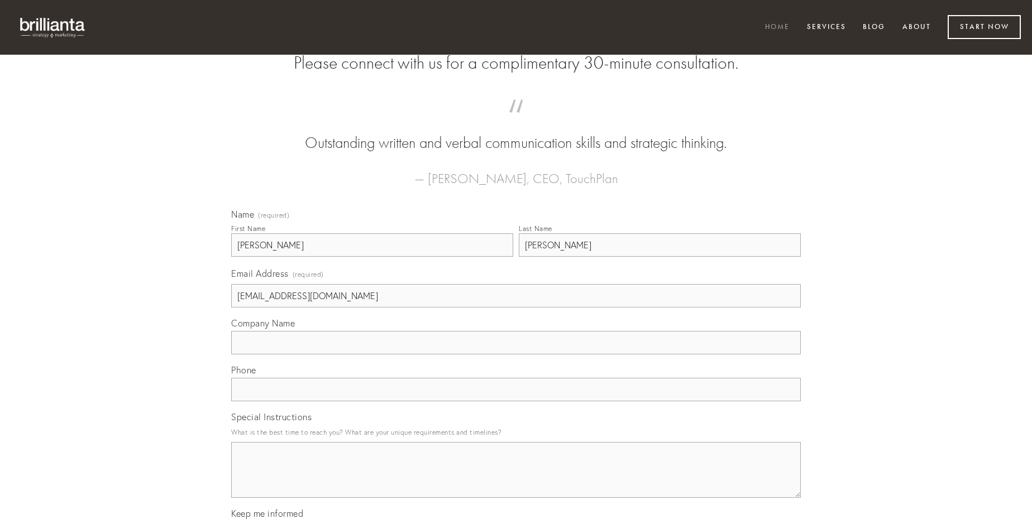 The image size is (1032, 524). What do you see at coordinates (826, 27) in the screenshot?
I see `a: Services` at bounding box center [826, 27].